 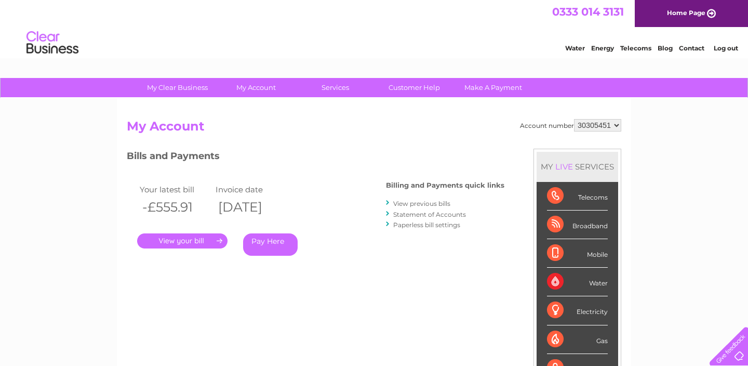 What do you see at coordinates (577, 310) in the screenshot?
I see `div: Electricity` at bounding box center [577, 310].